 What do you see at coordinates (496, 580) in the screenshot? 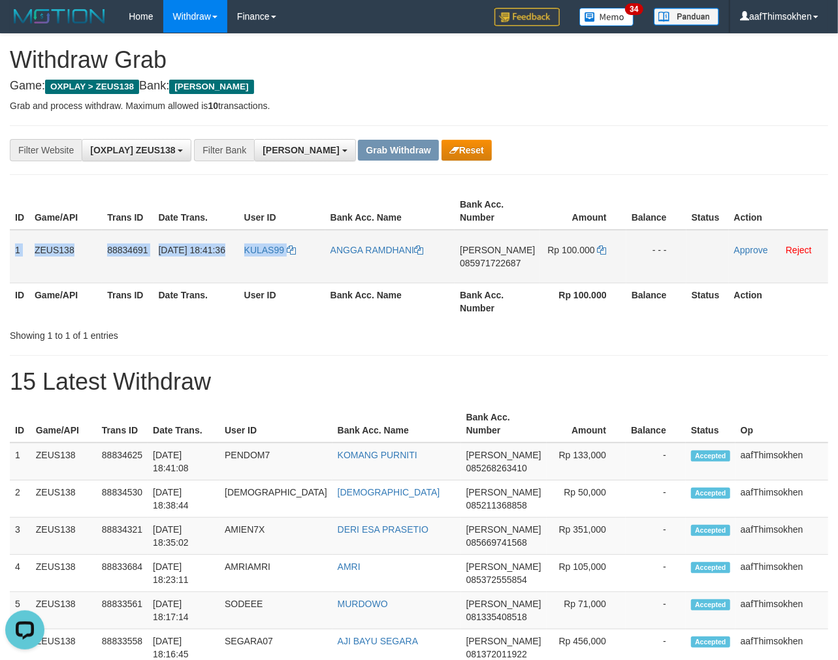
I see `span: Copy 085372555854 to clipboard` at bounding box center [496, 580].